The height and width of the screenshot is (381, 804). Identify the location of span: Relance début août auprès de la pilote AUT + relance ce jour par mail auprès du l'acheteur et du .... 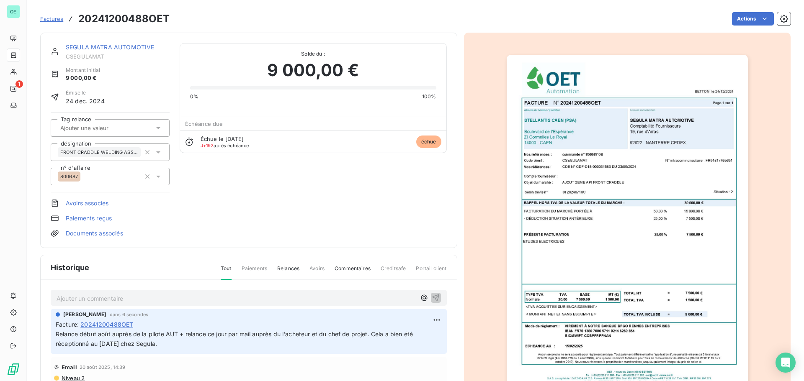
(235, 339).